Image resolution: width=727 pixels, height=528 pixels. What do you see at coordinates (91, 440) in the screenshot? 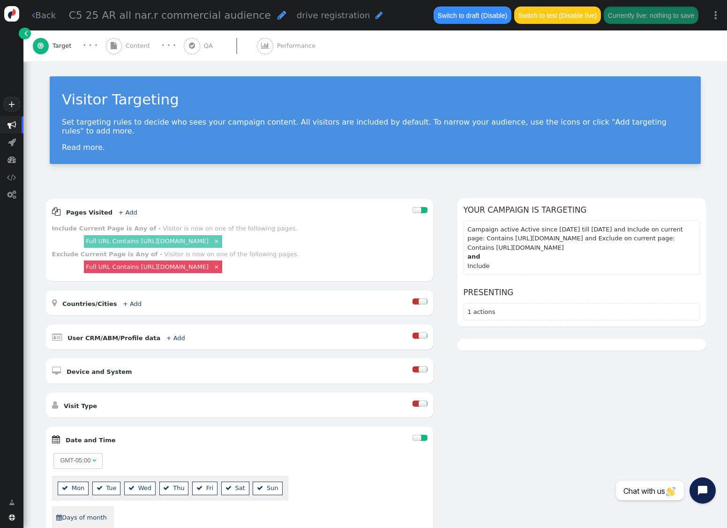
I see `a:  Date and Time` at bounding box center [91, 440].